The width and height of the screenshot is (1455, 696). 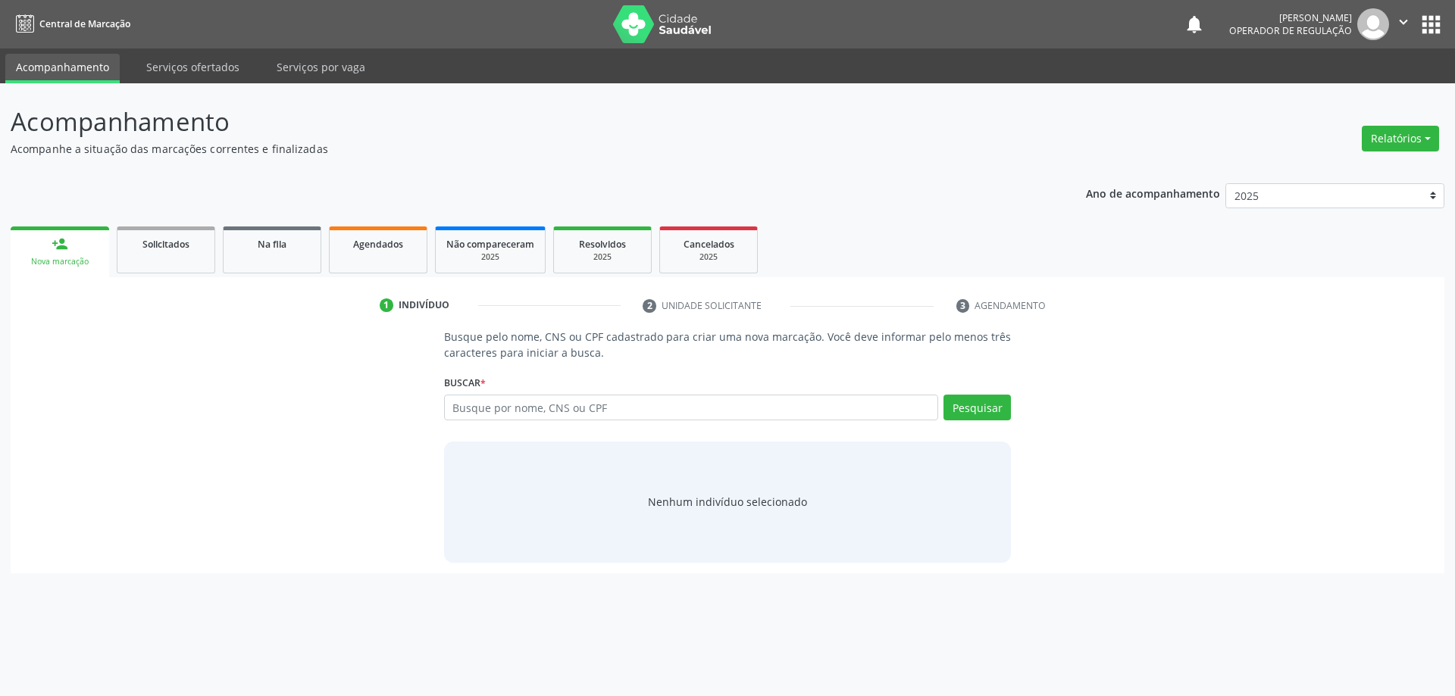 I want to click on span: Agendados, so click(x=378, y=244).